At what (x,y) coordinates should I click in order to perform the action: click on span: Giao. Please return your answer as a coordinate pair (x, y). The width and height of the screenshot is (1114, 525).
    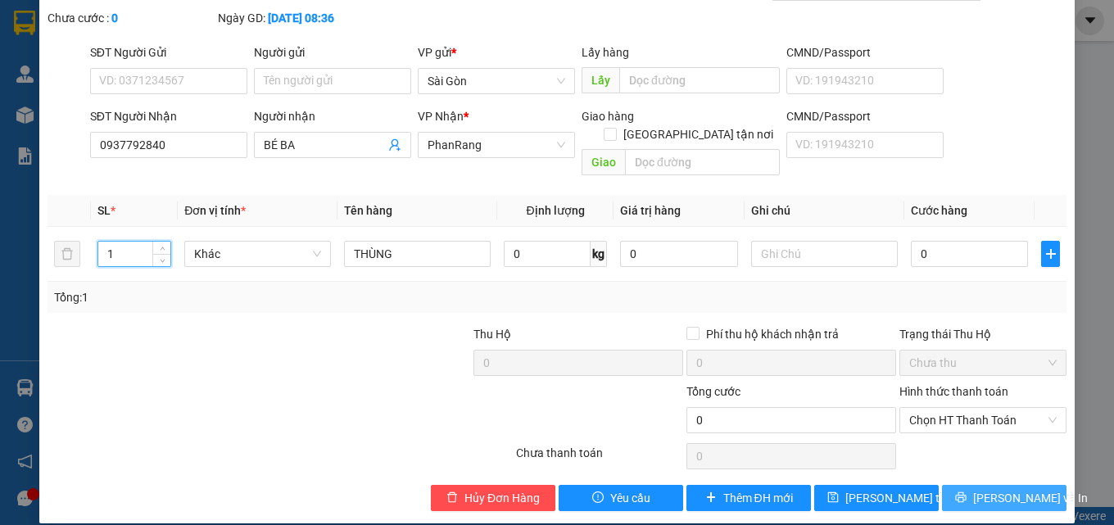
    Looking at the image, I should click on (603, 162).